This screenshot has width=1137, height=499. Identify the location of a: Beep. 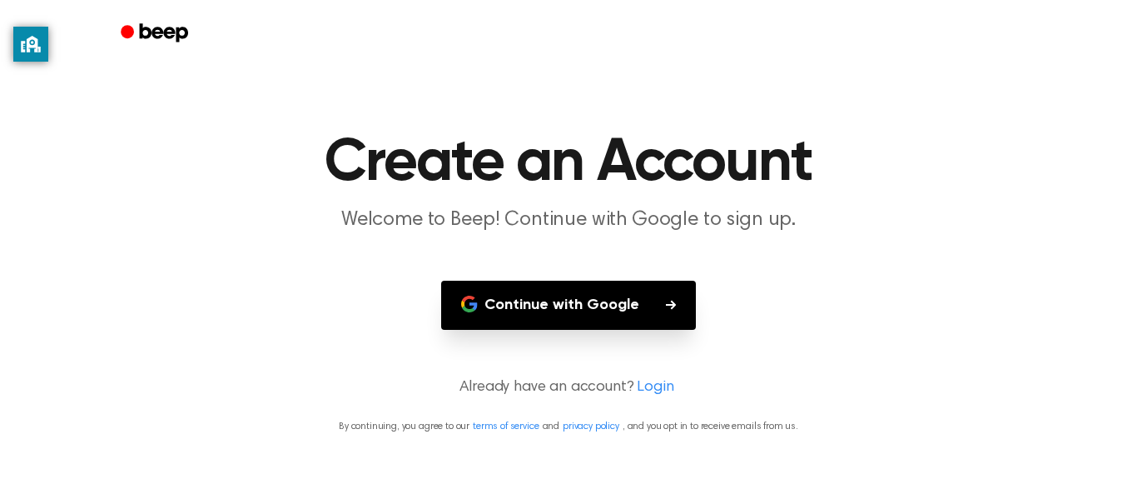
(156, 33).